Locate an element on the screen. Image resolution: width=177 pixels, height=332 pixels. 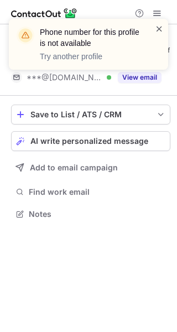
button: Add to email campaign is located at coordinates (91, 168).